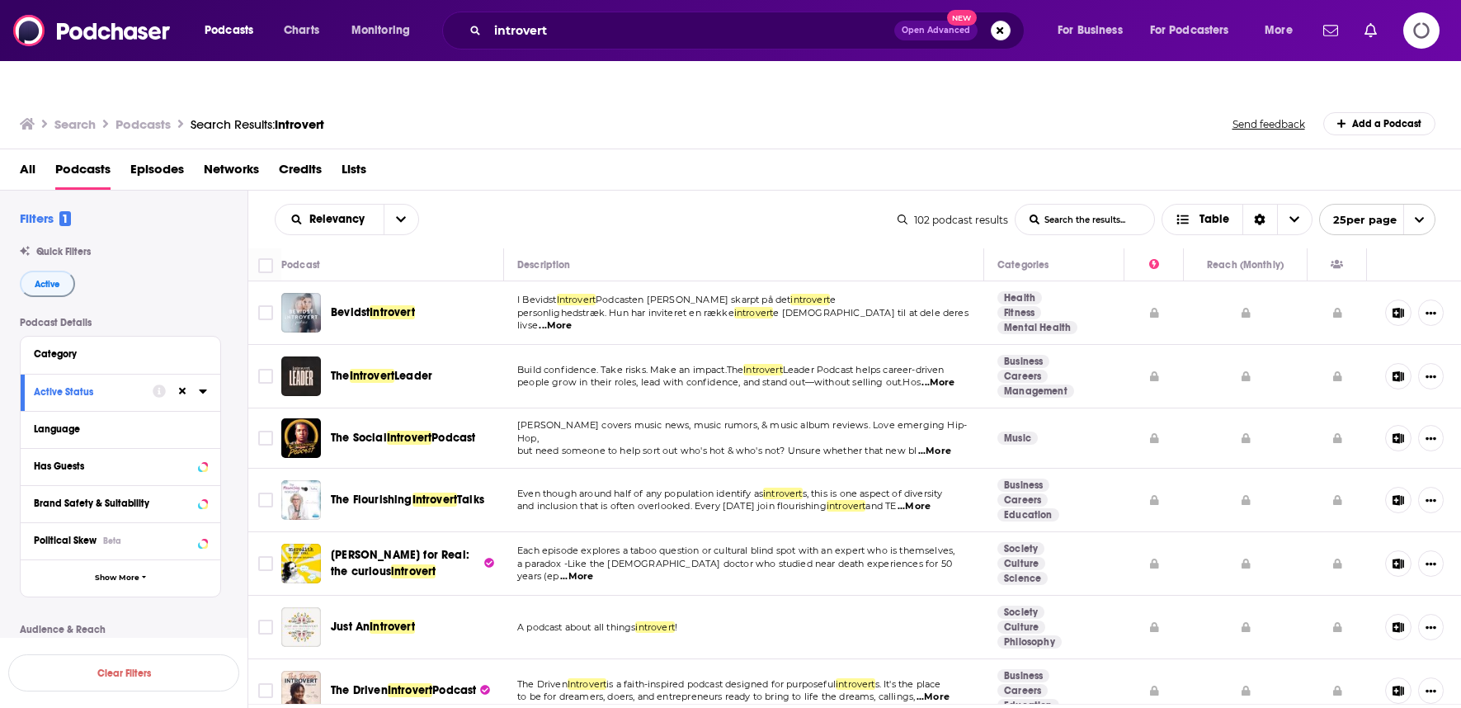 The image size is (1461, 708). What do you see at coordinates (1030, 642) in the screenshot?
I see `a: Philosophy` at bounding box center [1030, 642].